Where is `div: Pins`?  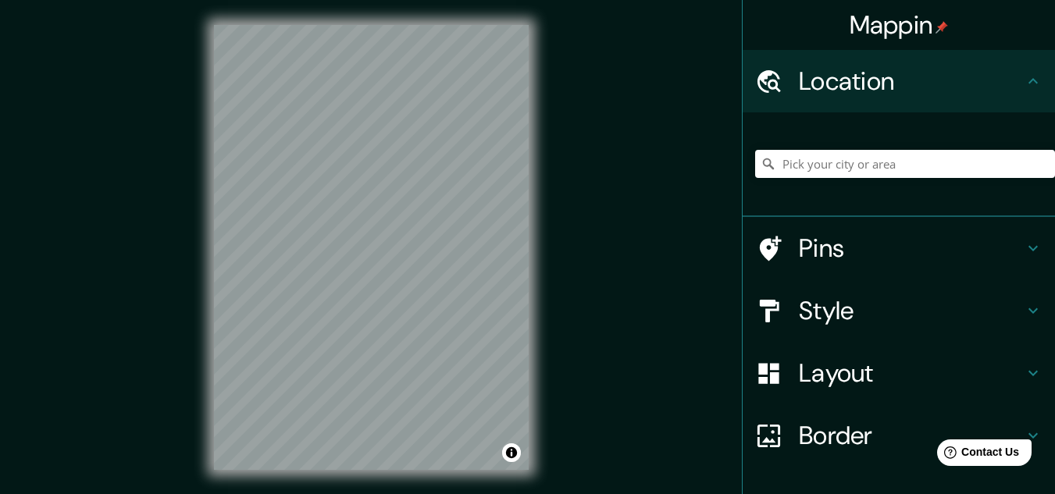 div: Pins is located at coordinates (899, 248).